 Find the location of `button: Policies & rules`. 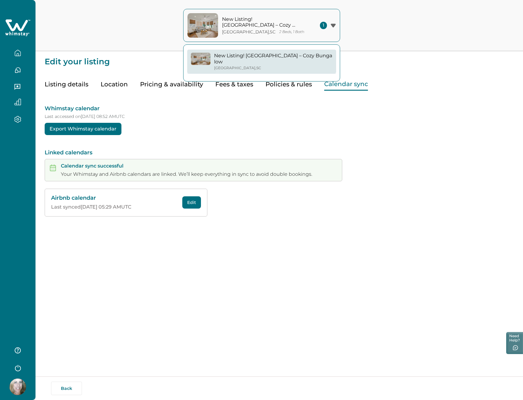

button: Policies & rules is located at coordinates (289, 84).